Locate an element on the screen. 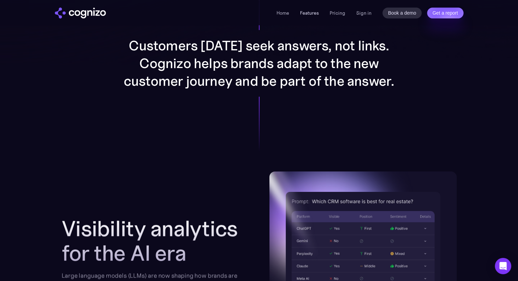 The width and height of the screenshot is (518, 281). h2: Visibility analytics for the AI era is located at coordinates (155, 241).